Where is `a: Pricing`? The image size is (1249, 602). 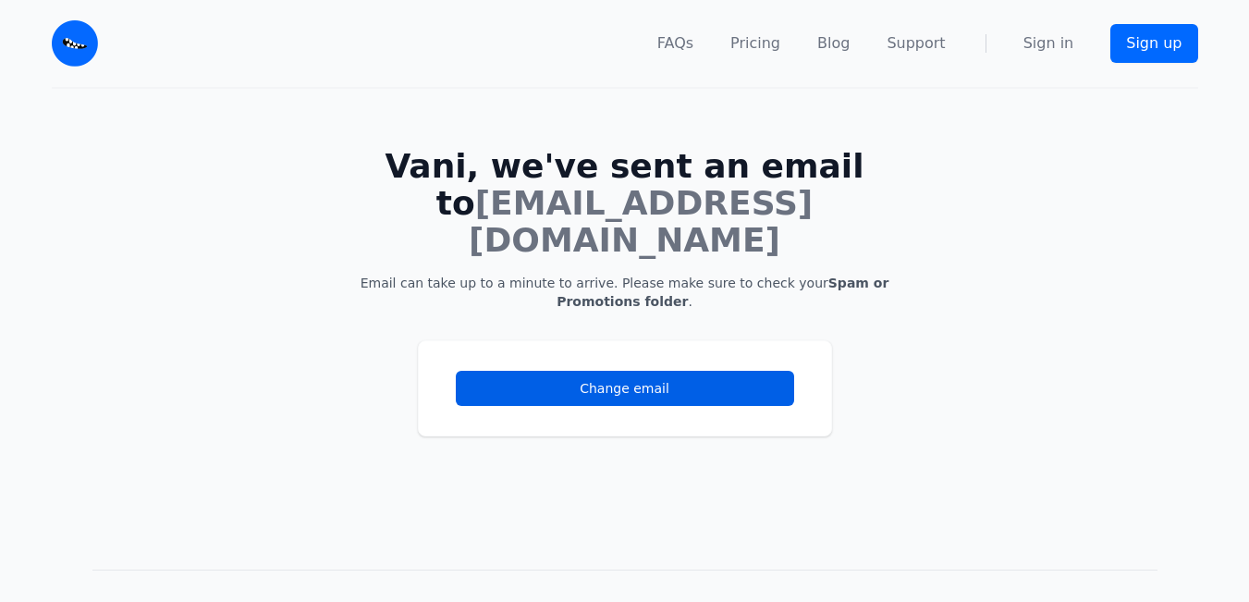 a: Pricing is located at coordinates (755, 43).